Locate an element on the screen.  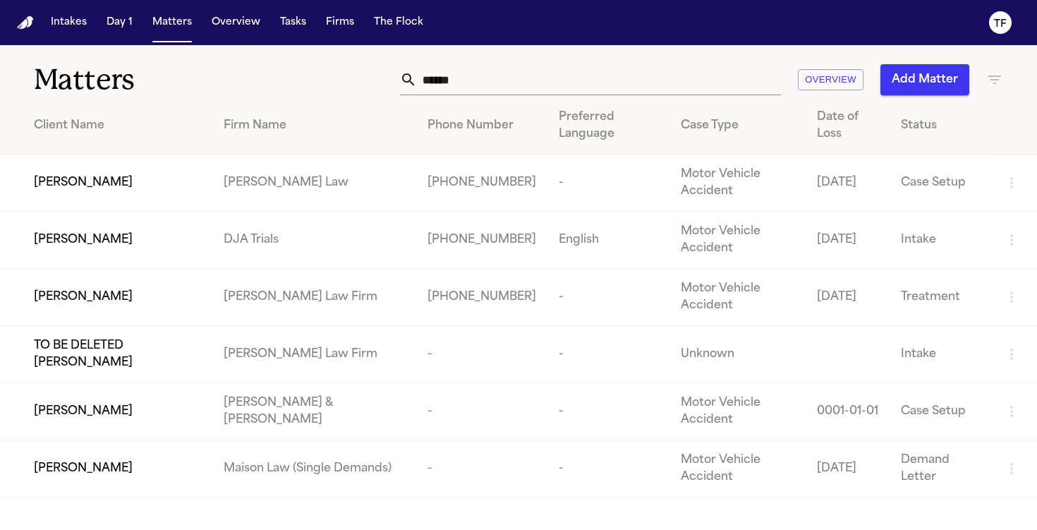
div: Firm Name is located at coordinates (314, 126).